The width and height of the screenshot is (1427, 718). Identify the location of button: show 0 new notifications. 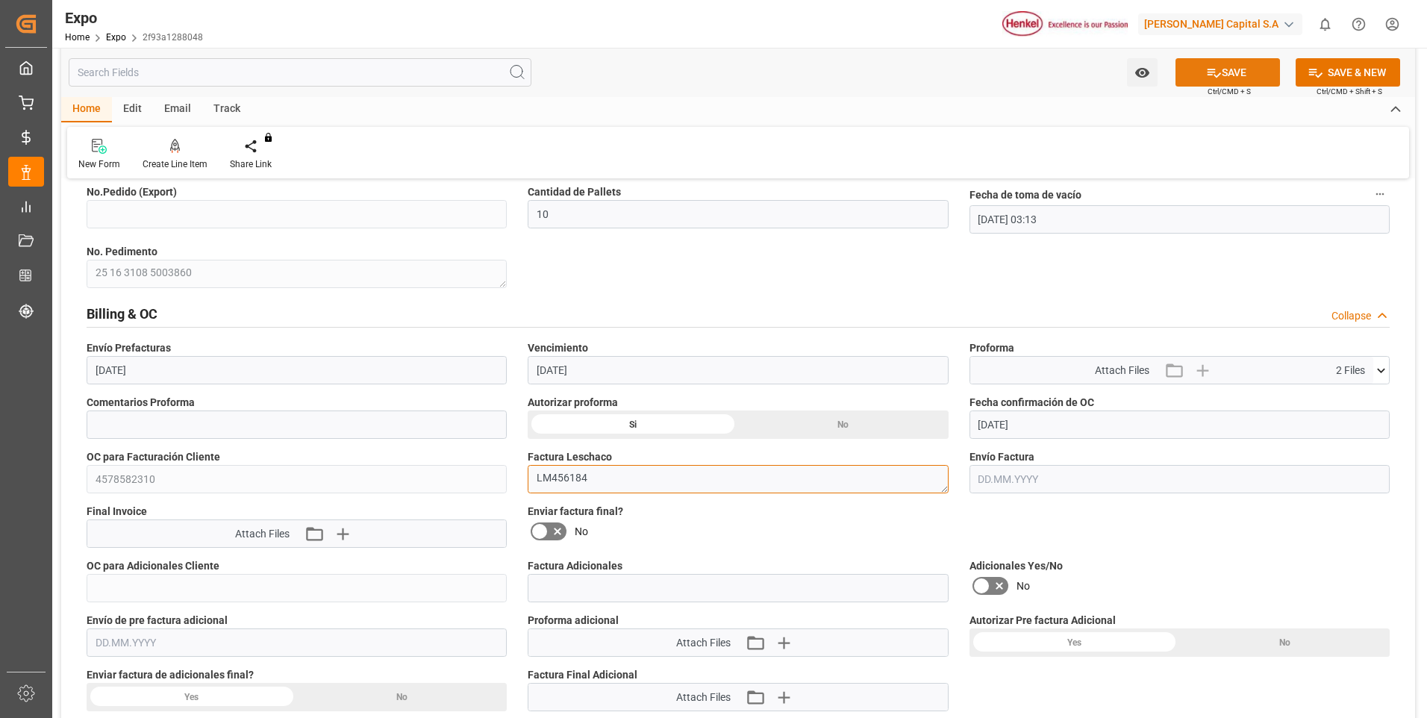
(1324, 24).